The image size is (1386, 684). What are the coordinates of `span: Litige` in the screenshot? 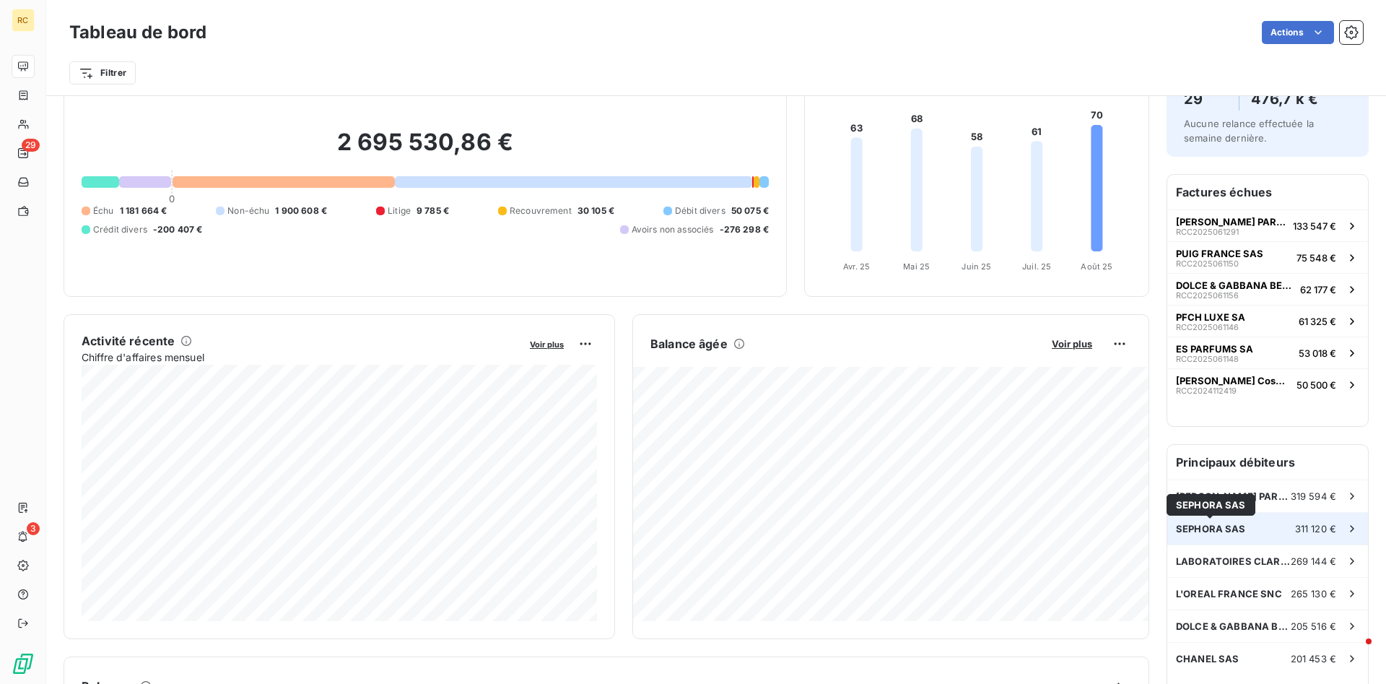 It's located at (399, 211).